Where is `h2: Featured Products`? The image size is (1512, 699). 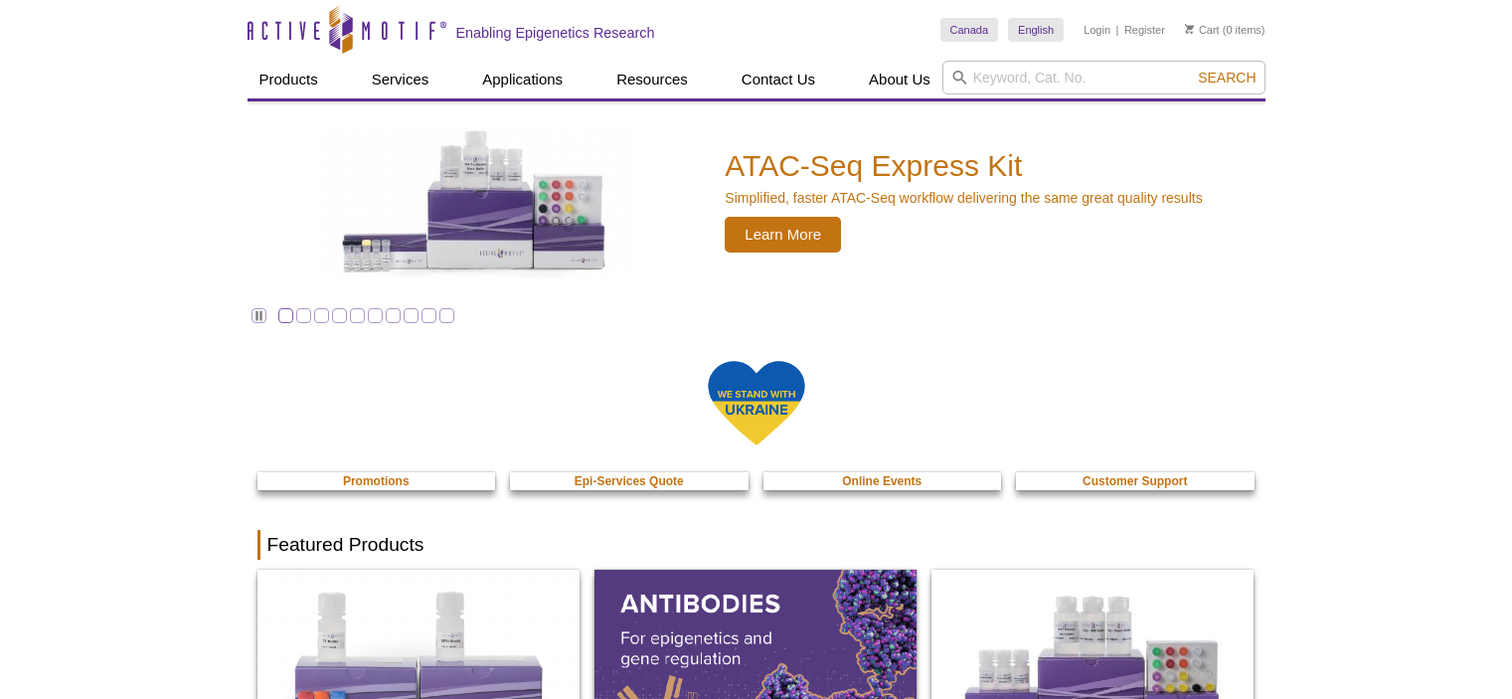 h2: Featured Products is located at coordinates (756, 545).